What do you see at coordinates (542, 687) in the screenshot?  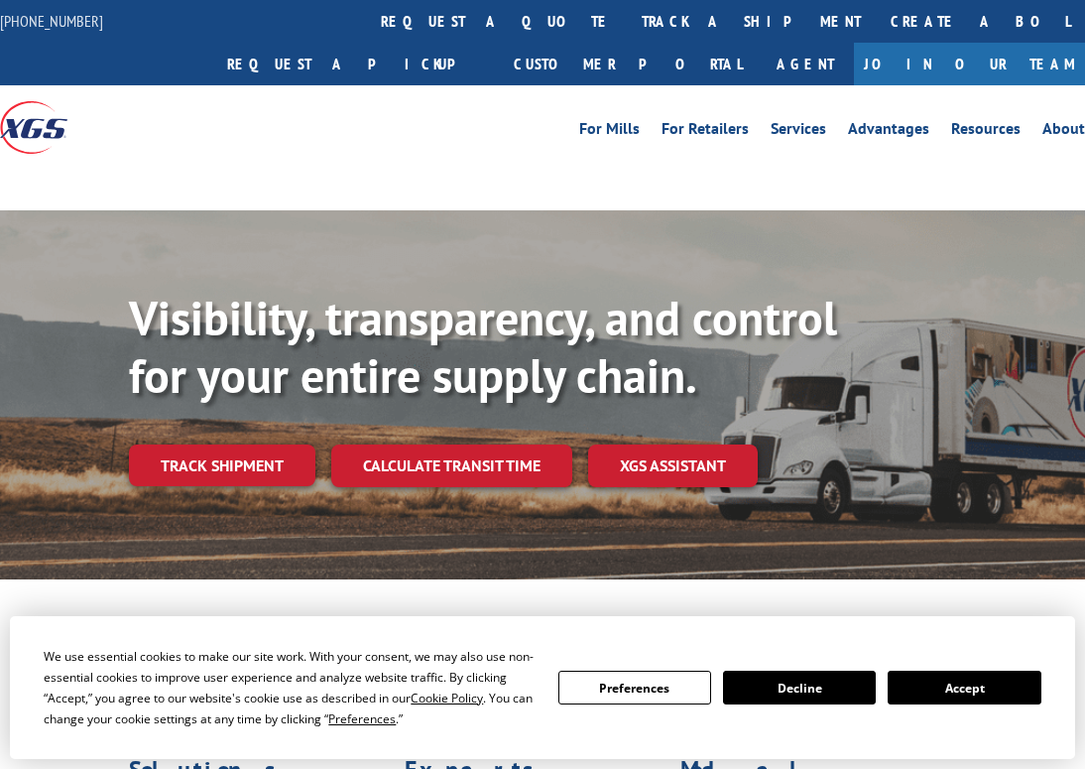 I see `div: Cookie Consent Prompt` at bounding box center [542, 687].